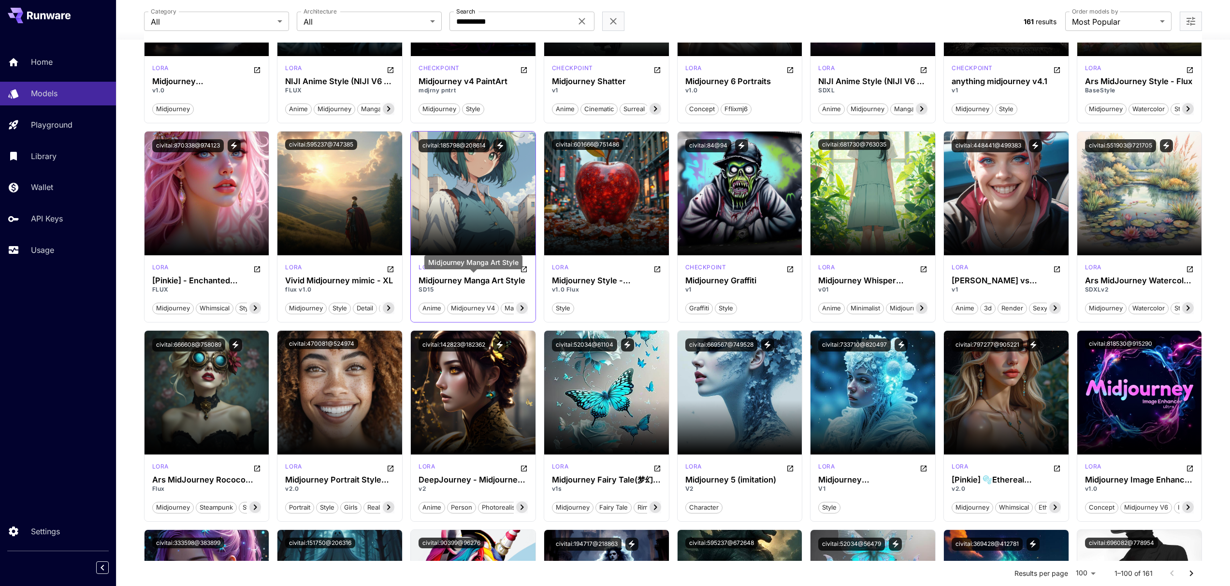 This screenshot has height=586, width=1230. Describe the element at coordinates (340, 90) in the screenshot. I see `p: FLUX` at that location.